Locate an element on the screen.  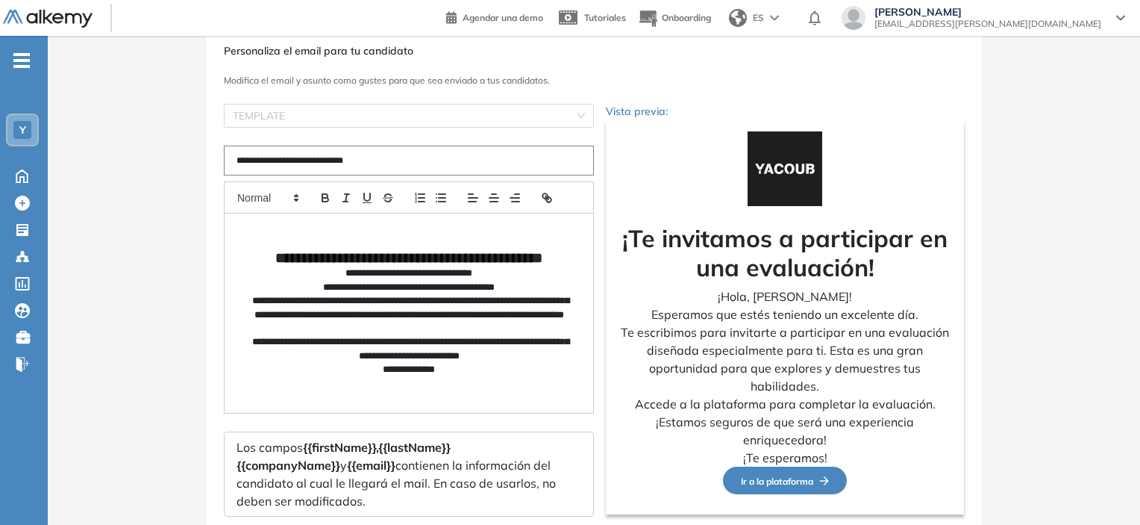
h3: Modifica el email y asunto como gustes para que sea enviado a tus candidatos. is located at coordinates (594, 81).